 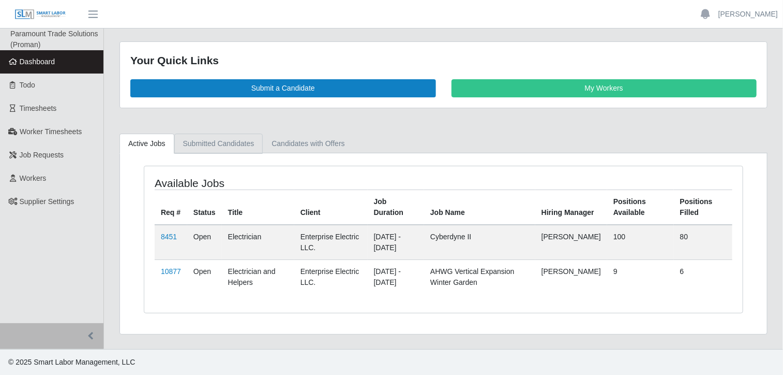 I want to click on td: Electrician, so click(x=258, y=242).